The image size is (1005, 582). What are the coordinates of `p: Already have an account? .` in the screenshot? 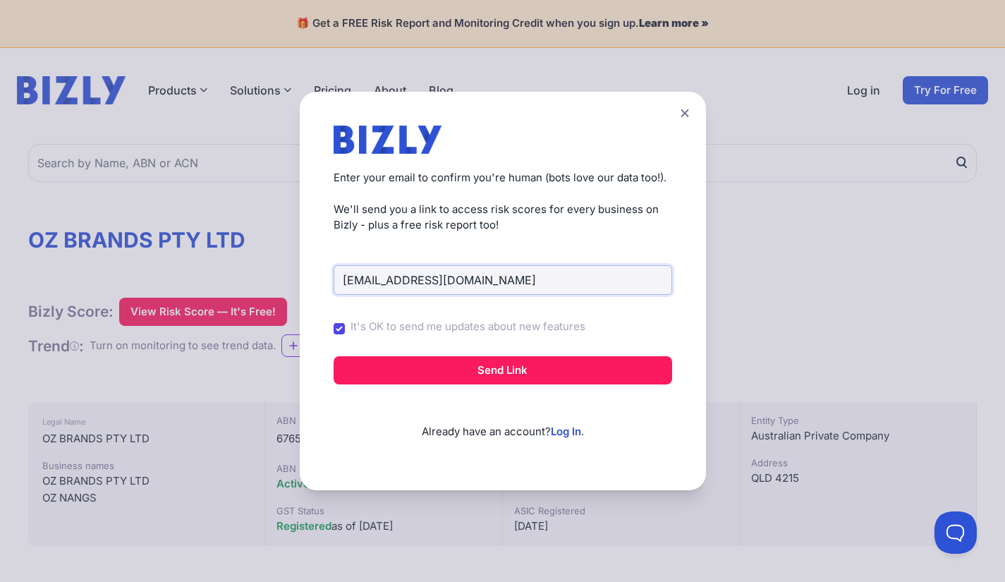 It's located at (503, 420).